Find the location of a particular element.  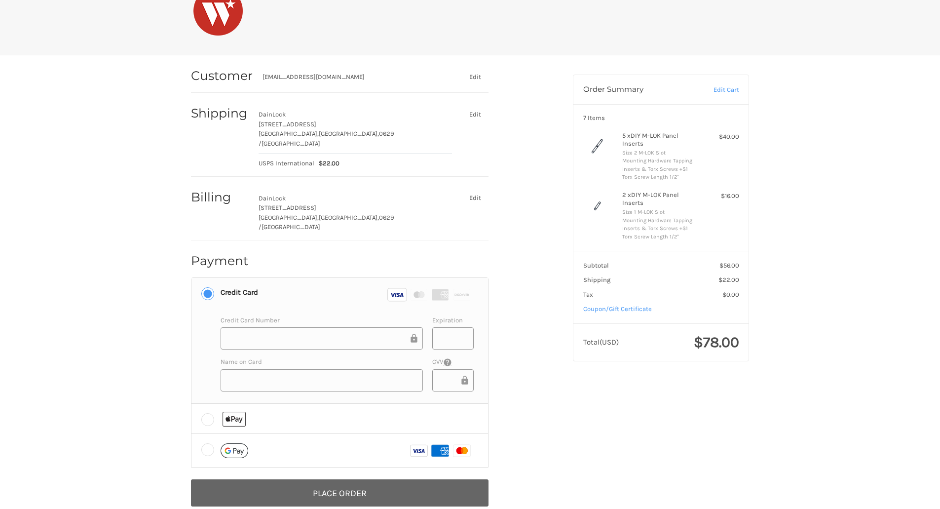

li: Size 2 M-LOK Slot is located at coordinates (660, 153).